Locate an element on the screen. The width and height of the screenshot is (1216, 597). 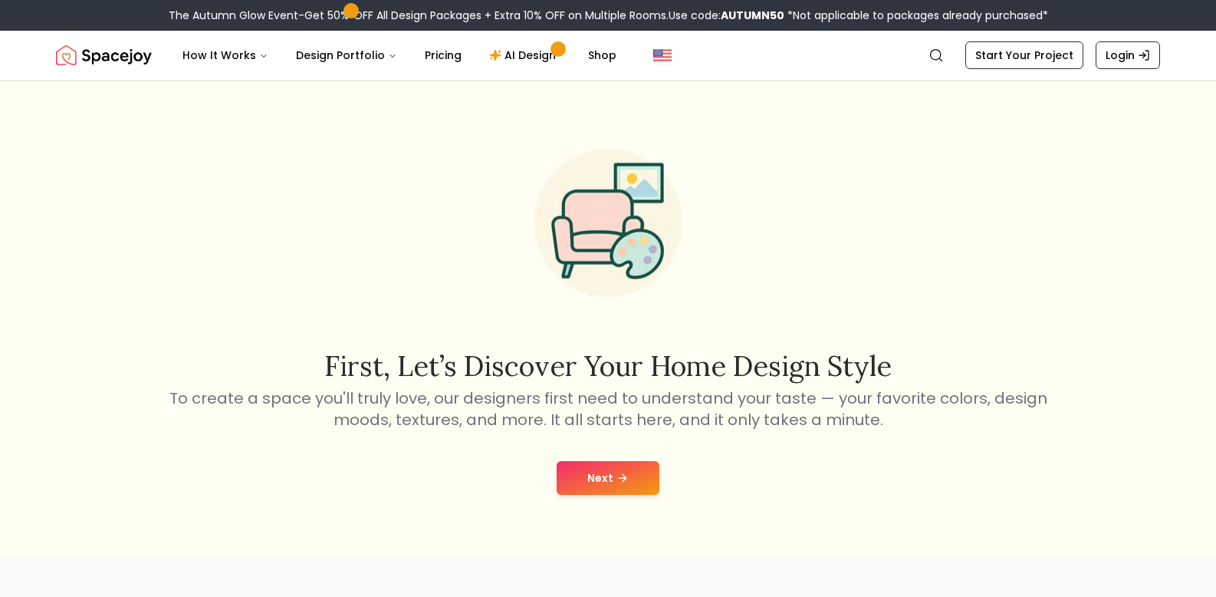
div: The Autumn Glow Event-Get 50% OFF All Design Packages + Extra 10% OFF on Multiple Rooms. is located at coordinates (608, 15).